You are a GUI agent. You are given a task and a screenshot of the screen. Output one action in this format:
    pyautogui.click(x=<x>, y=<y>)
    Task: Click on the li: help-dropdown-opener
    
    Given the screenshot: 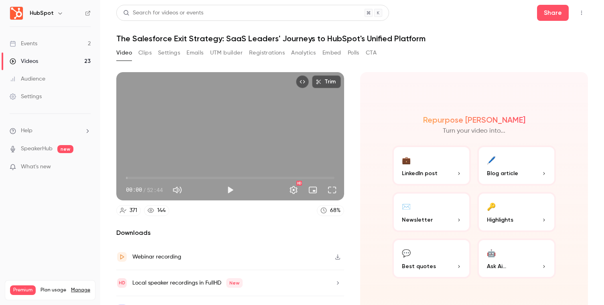 What is the action you would take?
    pyautogui.click(x=50, y=131)
    